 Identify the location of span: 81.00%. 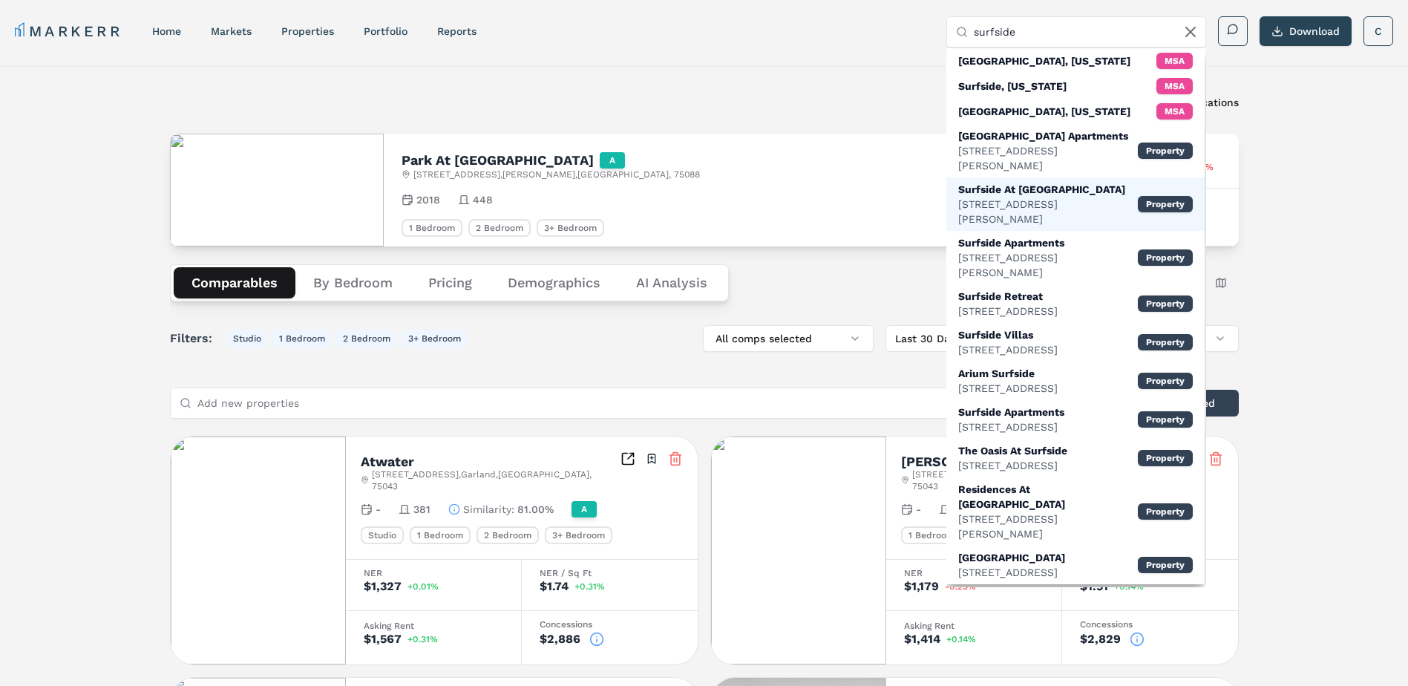
(535, 509).